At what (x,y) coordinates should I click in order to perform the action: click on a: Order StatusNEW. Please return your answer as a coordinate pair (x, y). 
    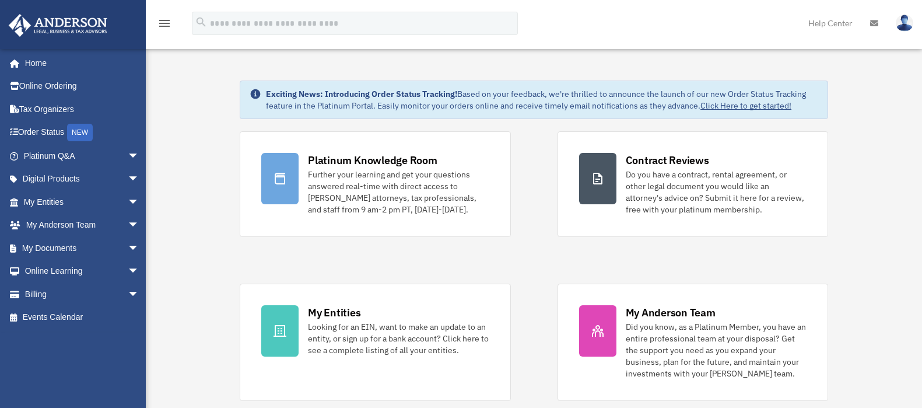
    Looking at the image, I should click on (82, 132).